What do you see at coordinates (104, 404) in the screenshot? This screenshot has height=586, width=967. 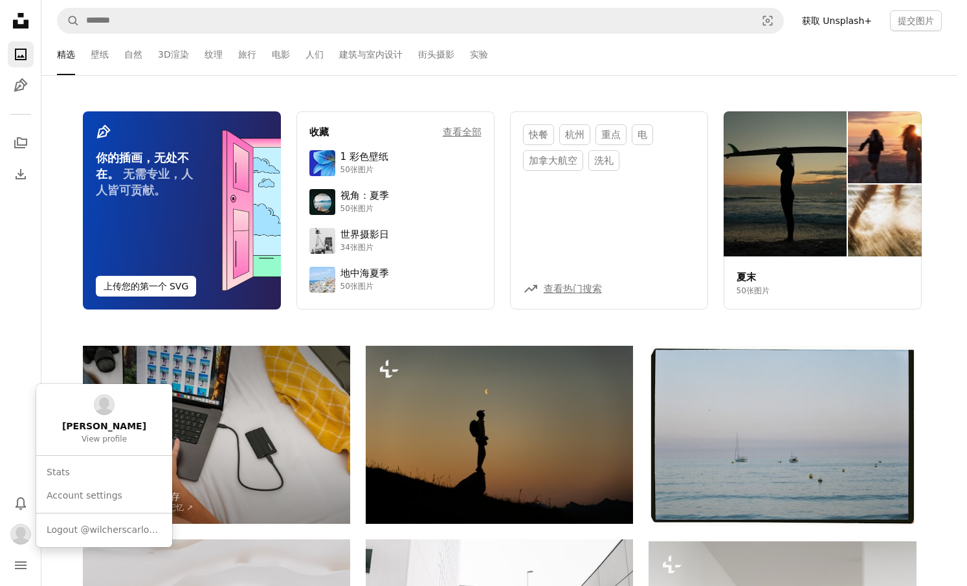 I see `img: Avatar of user Michelle Lopez` at bounding box center [104, 404].